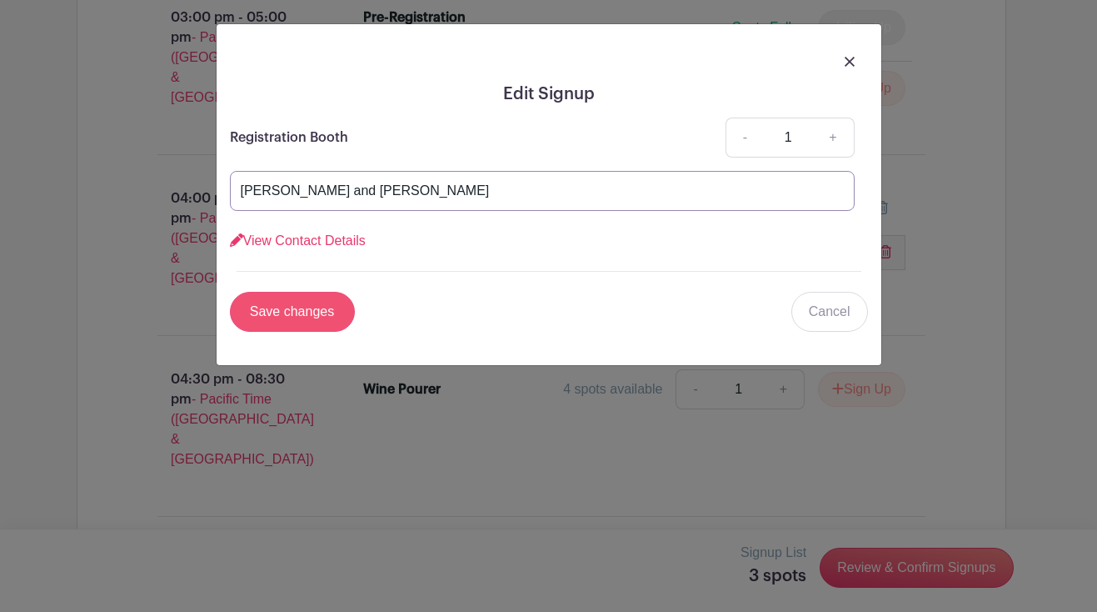  I want to click on p: Registration Booth, so click(289, 137).